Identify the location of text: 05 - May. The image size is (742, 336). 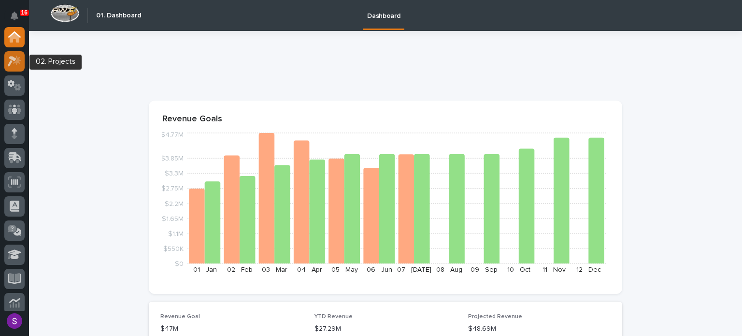
(344, 270).